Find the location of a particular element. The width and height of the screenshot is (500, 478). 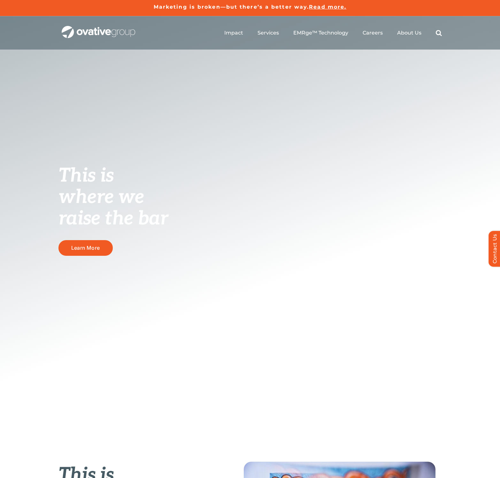

span: EMRge™ Technology is located at coordinates (321, 33).